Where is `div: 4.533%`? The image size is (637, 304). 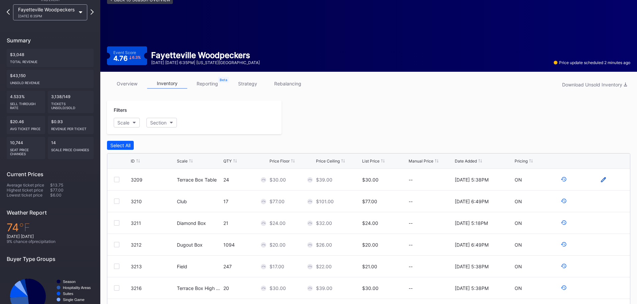
div: 4.533% is located at coordinates (26, 102).